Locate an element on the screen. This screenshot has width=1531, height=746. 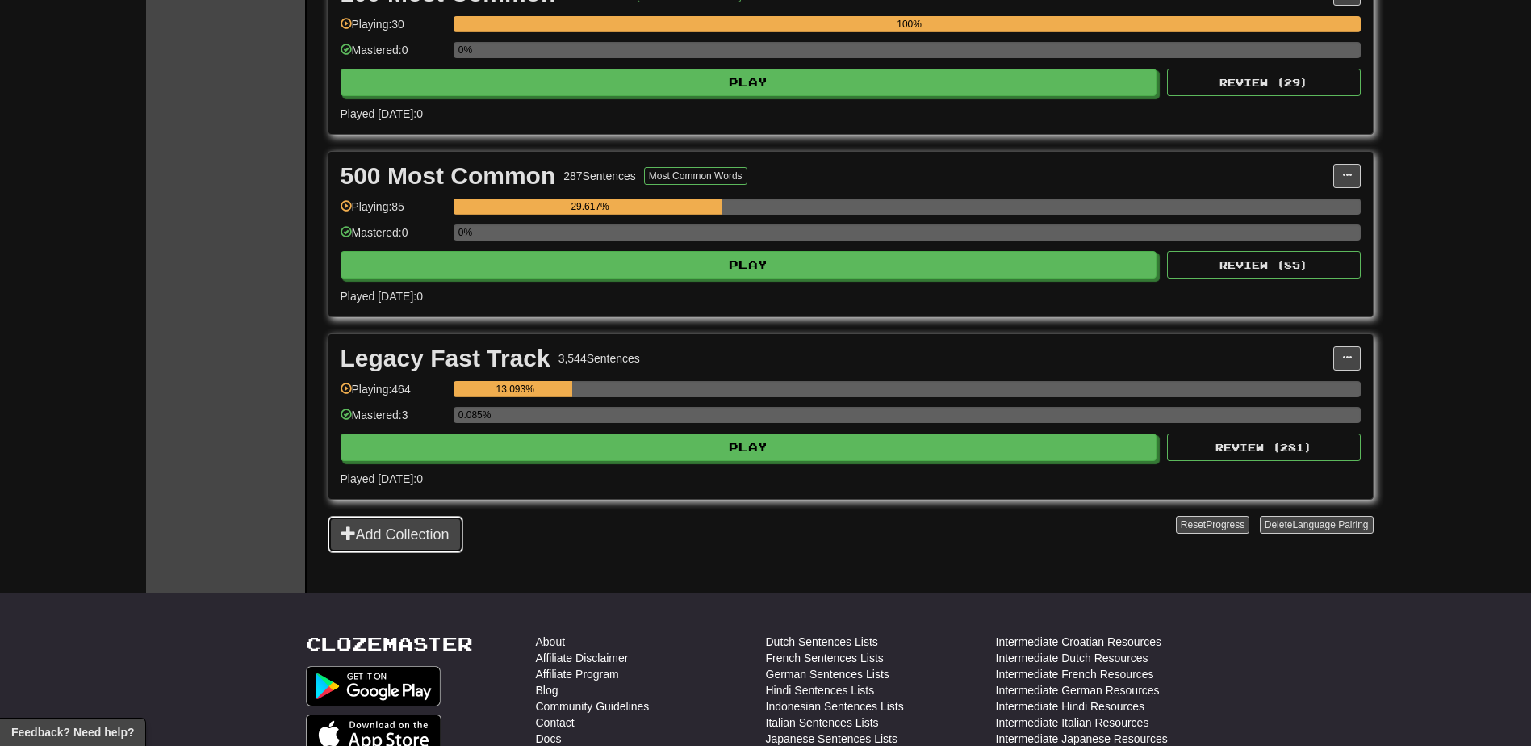
div: Playing: 464 is located at coordinates (393, 394).